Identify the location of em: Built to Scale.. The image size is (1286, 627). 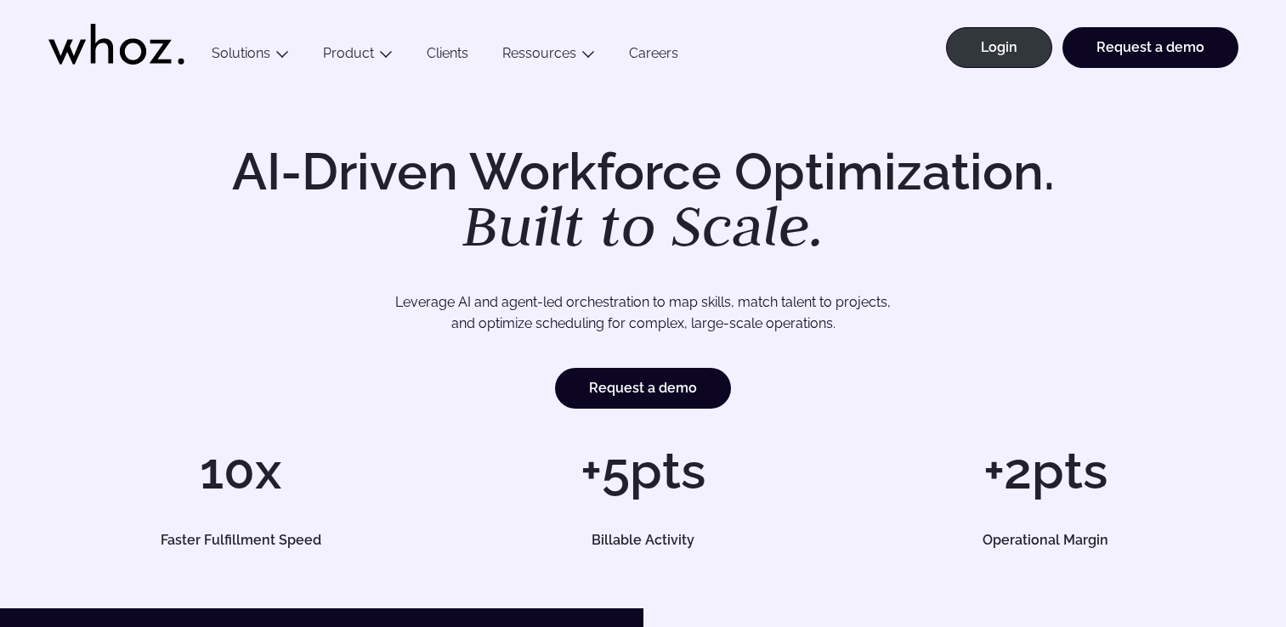
(643, 225).